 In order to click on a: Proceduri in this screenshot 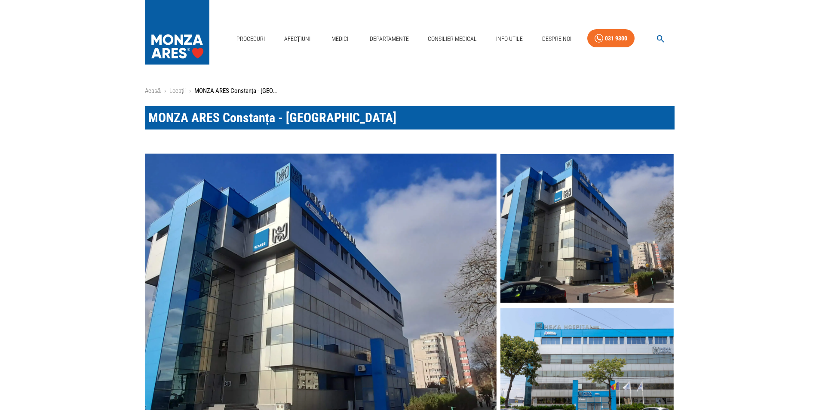, I will do `click(251, 39)`.